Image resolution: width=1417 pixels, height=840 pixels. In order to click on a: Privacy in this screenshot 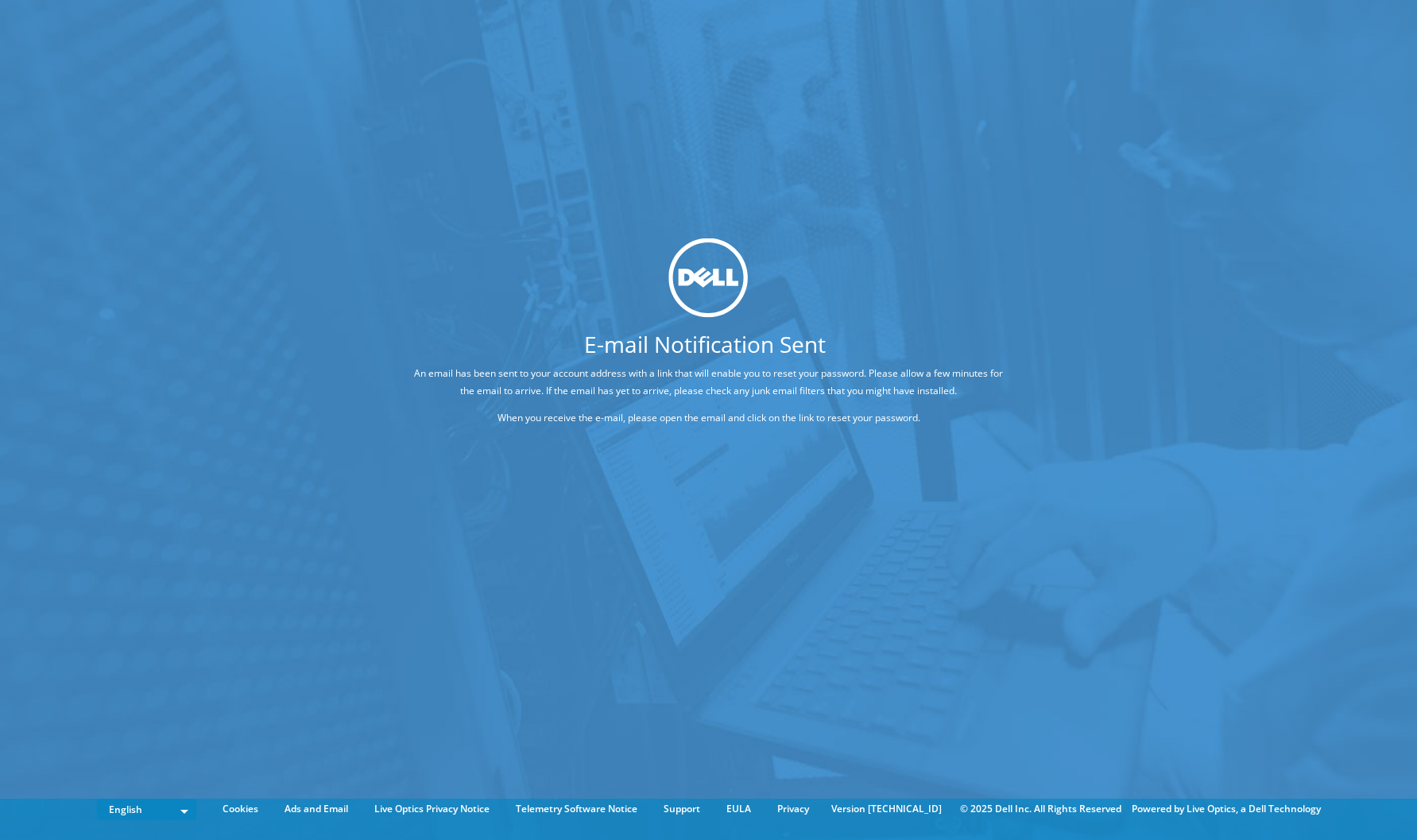, I will do `click(793, 809)`.